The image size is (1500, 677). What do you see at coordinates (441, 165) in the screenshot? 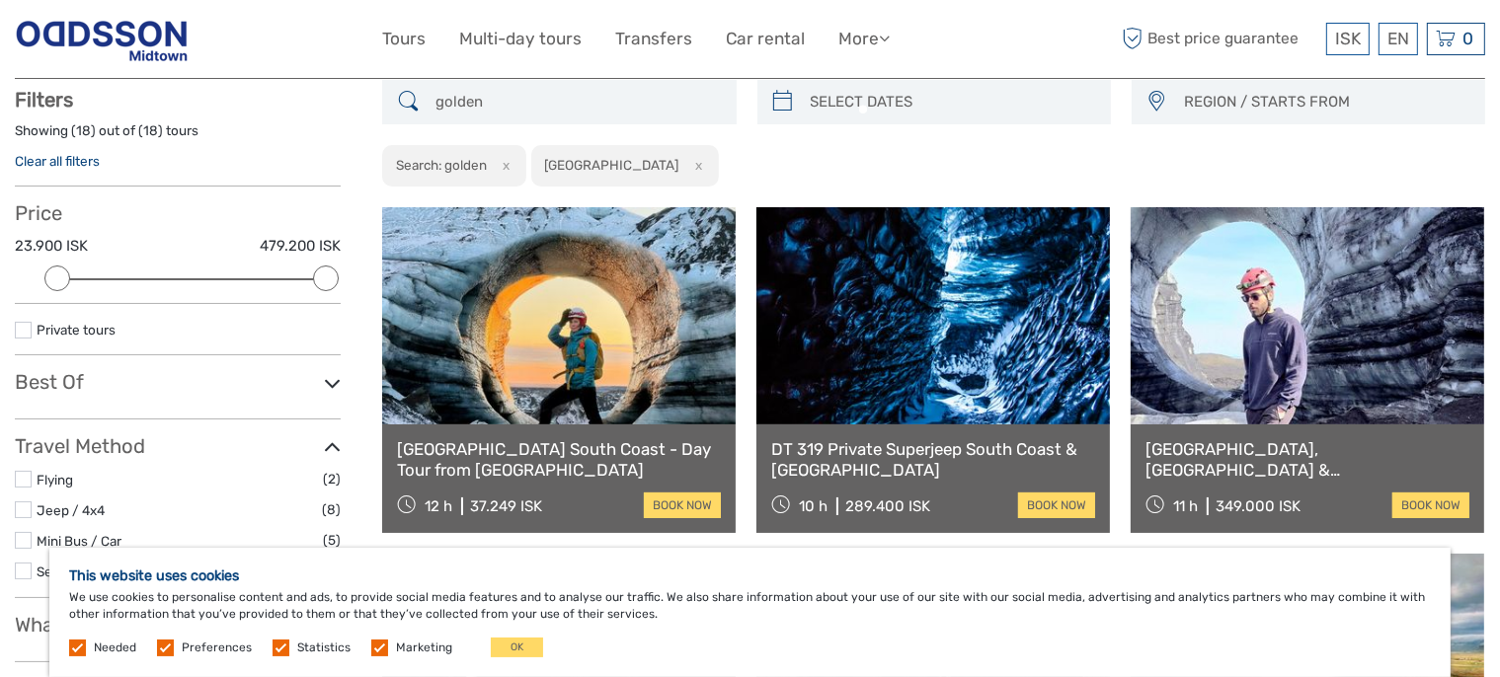
I see `h2: Search: golden` at bounding box center [441, 165].